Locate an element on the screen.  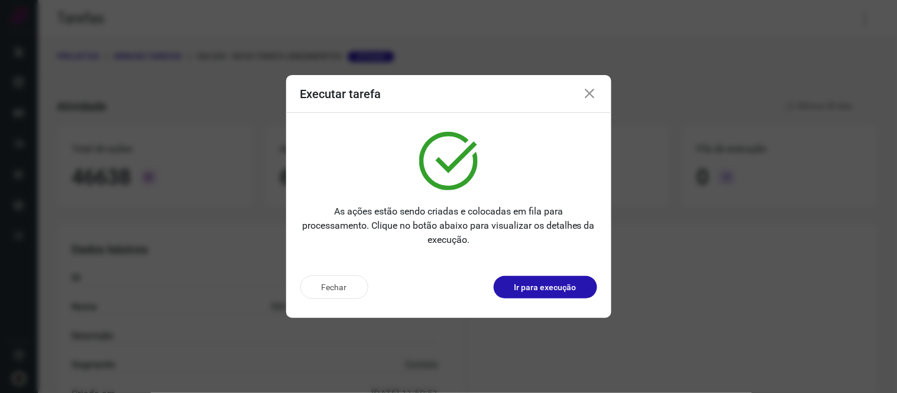
p: As ações estão sendo criadas e colocadas em fila para processamento. Clique no botão abaixo para ... is located at coordinates (449, 226).